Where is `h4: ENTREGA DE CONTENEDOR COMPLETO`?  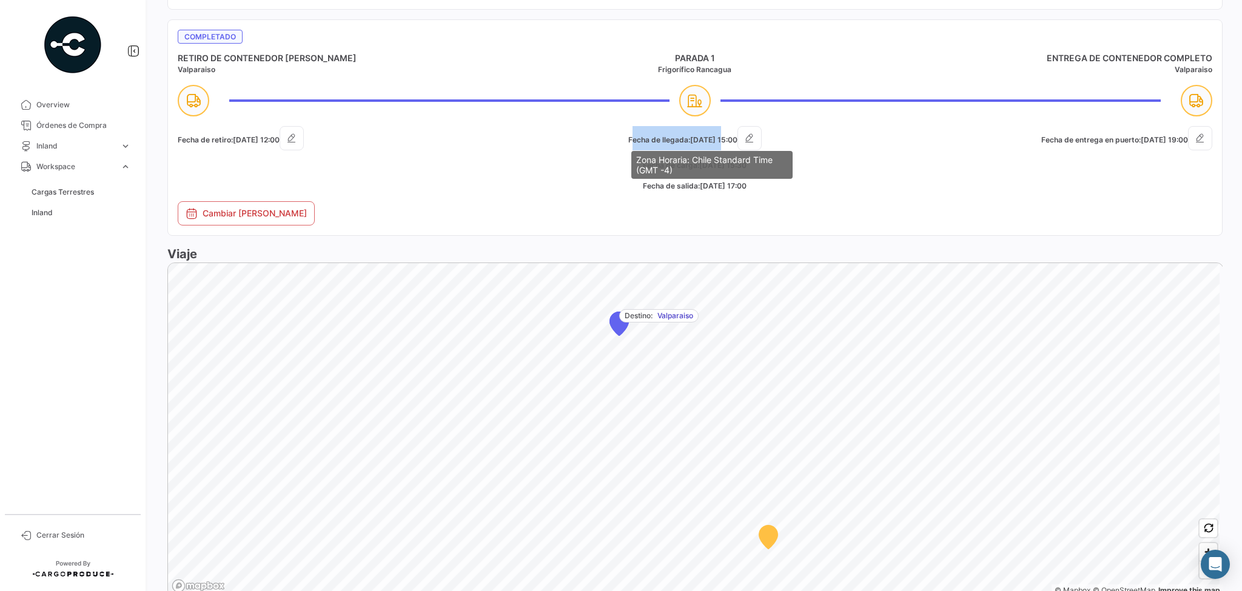
h4: ENTREGA DE CONTENEDOR COMPLETO is located at coordinates (1039, 58).